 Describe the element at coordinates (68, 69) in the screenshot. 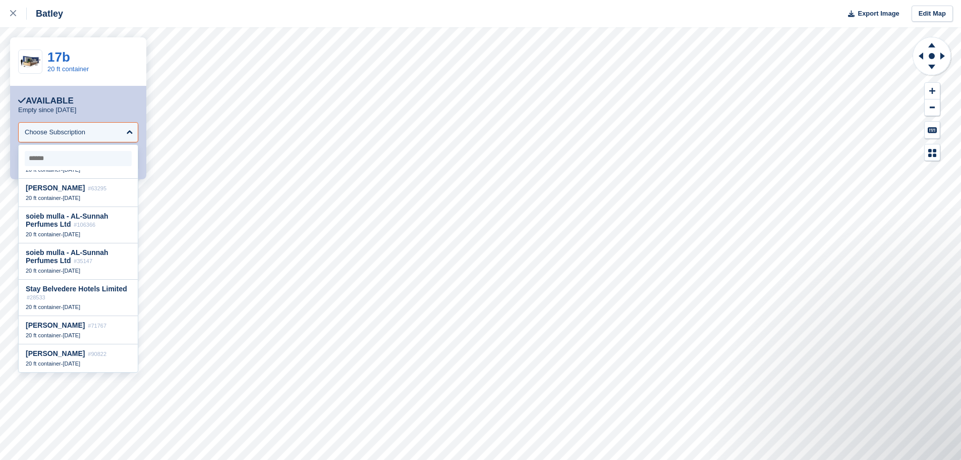

I see `a: 20 ft container` at that location.